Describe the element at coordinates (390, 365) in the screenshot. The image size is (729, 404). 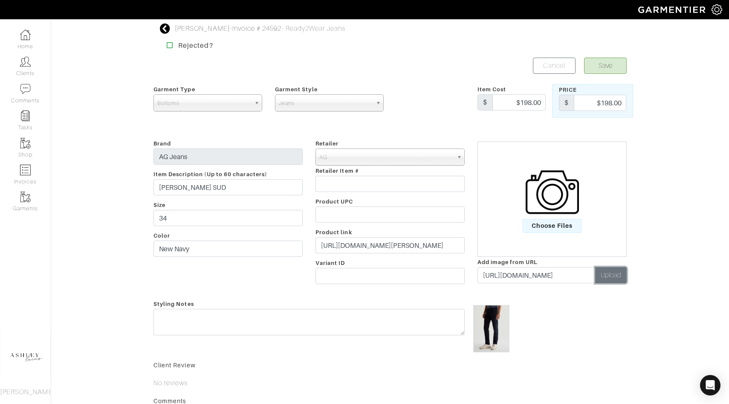
I see `div: Client Review` at that location.